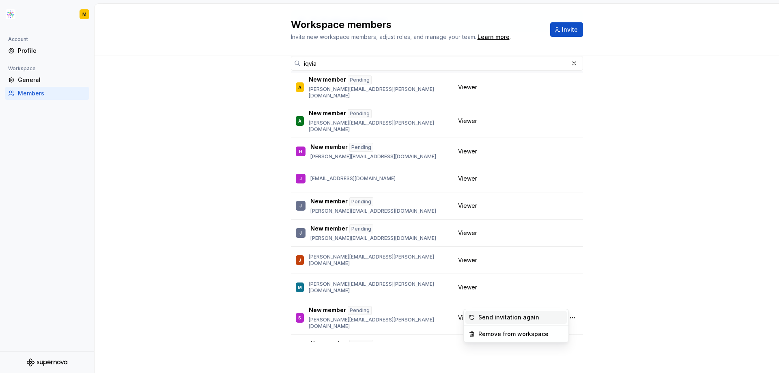  What do you see at coordinates (301, 151) in the screenshot?
I see `div: H` at bounding box center [301, 151].